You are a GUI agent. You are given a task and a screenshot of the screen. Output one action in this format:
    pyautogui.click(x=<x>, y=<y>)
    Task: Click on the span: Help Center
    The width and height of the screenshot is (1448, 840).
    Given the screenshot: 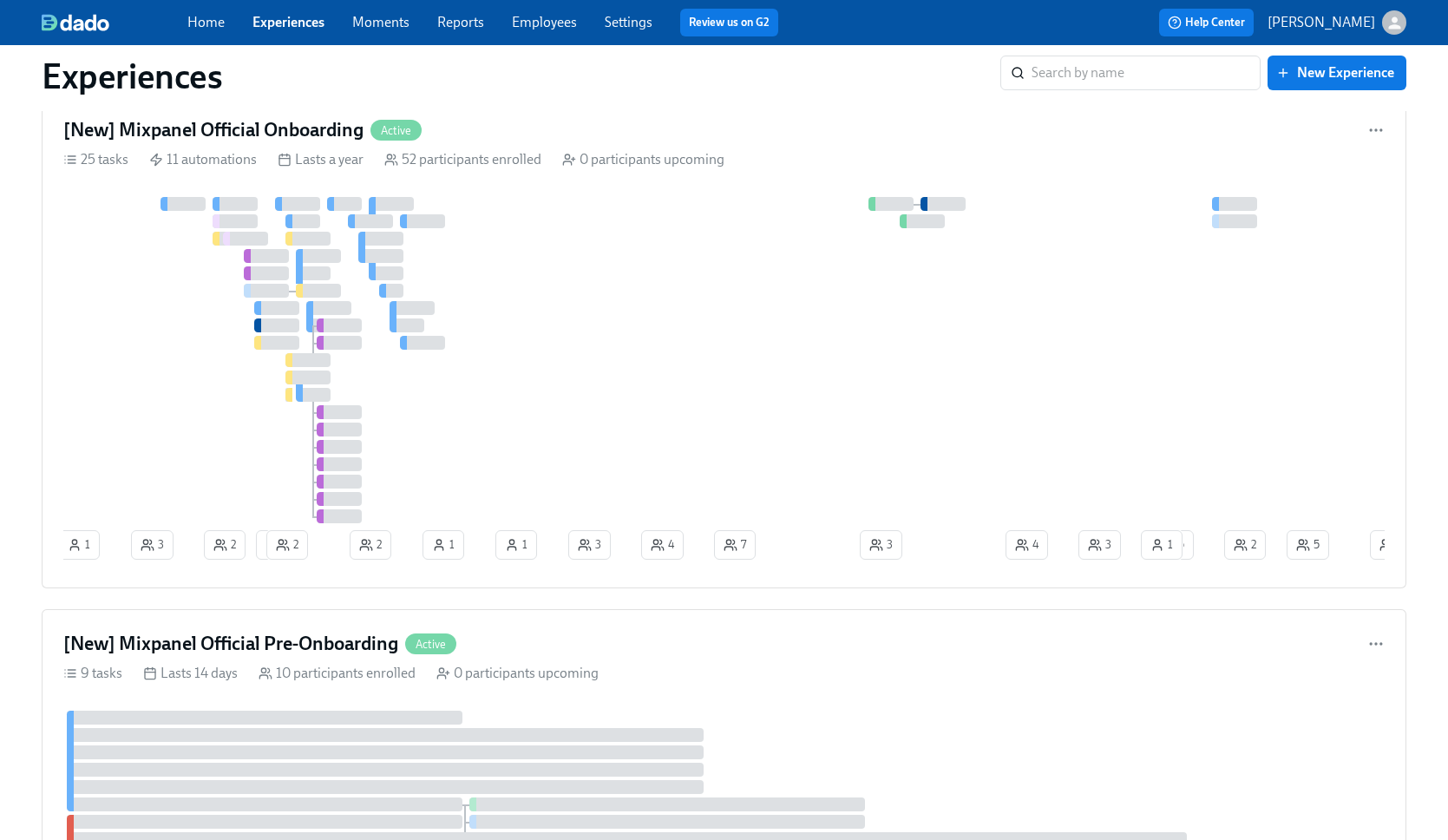 What is the action you would take?
    pyautogui.click(x=1206, y=23)
    